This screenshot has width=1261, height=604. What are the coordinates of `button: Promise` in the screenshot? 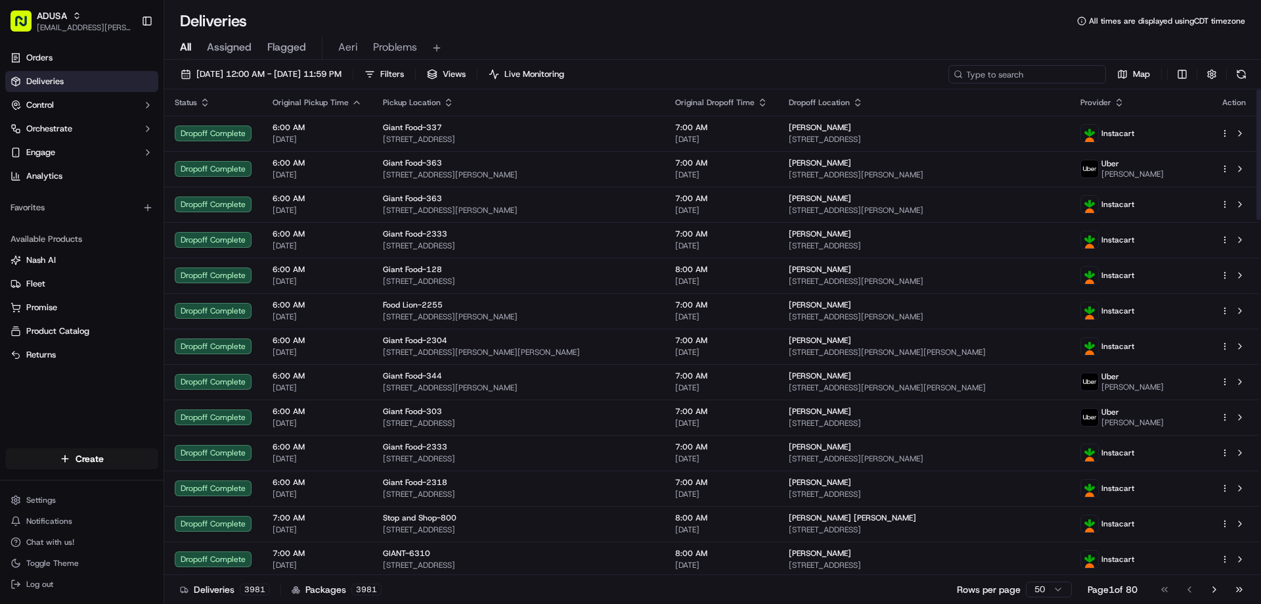 It's located at (81, 307).